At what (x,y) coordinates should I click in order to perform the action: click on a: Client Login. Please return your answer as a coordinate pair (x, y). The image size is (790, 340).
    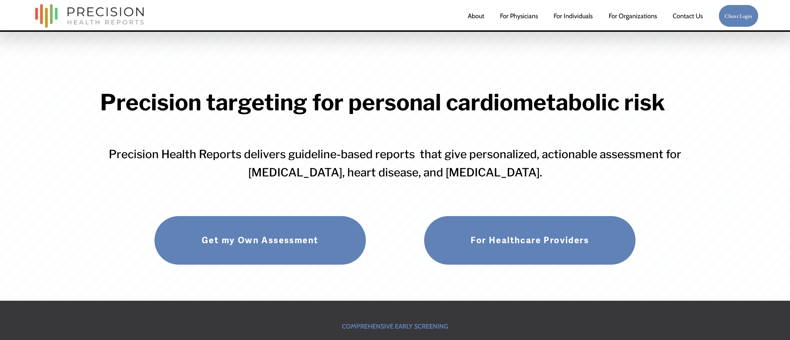
    Looking at the image, I should click on (739, 16).